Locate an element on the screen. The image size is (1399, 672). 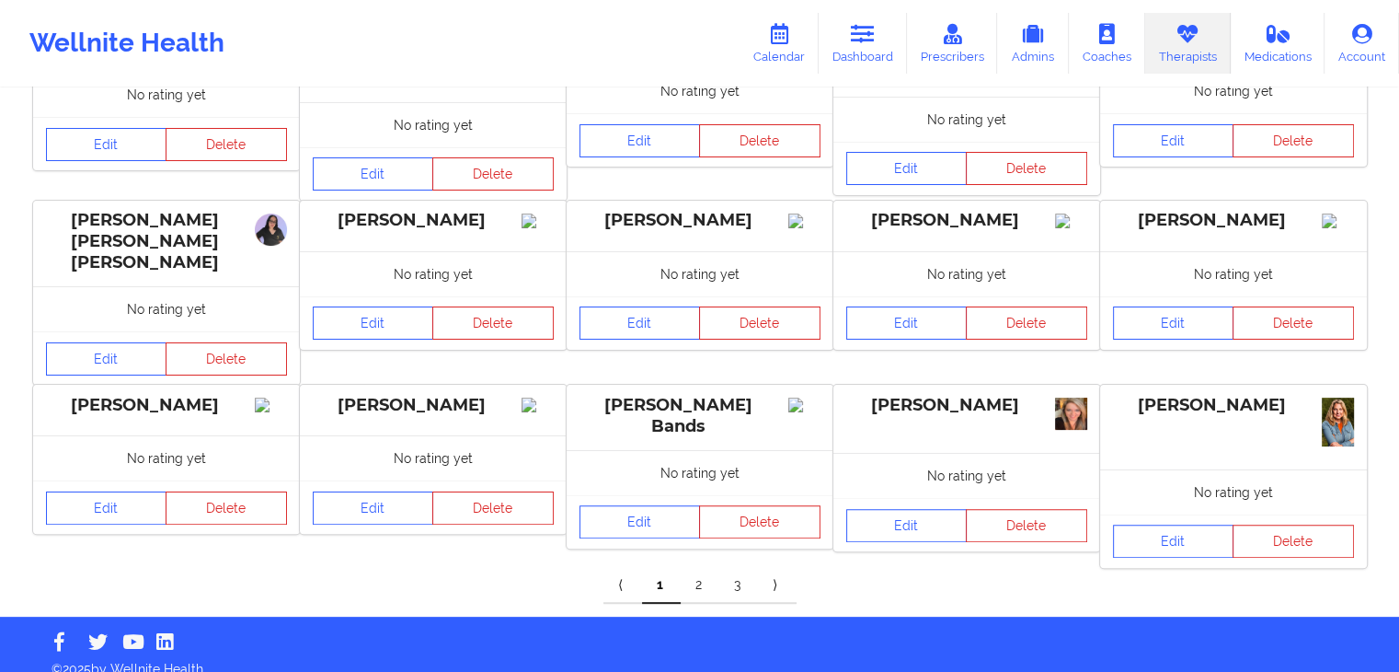
a: Therapists is located at coordinates (1188, 43).